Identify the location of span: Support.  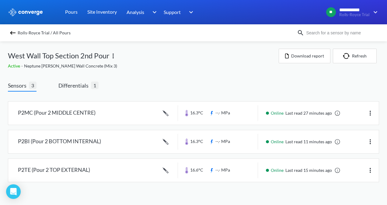
(172, 12).